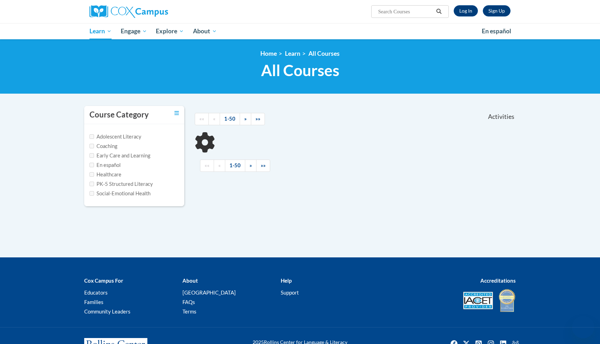 This screenshot has height=344, width=600. I want to click on label: PK-5 Structured Literacy, so click(121, 184).